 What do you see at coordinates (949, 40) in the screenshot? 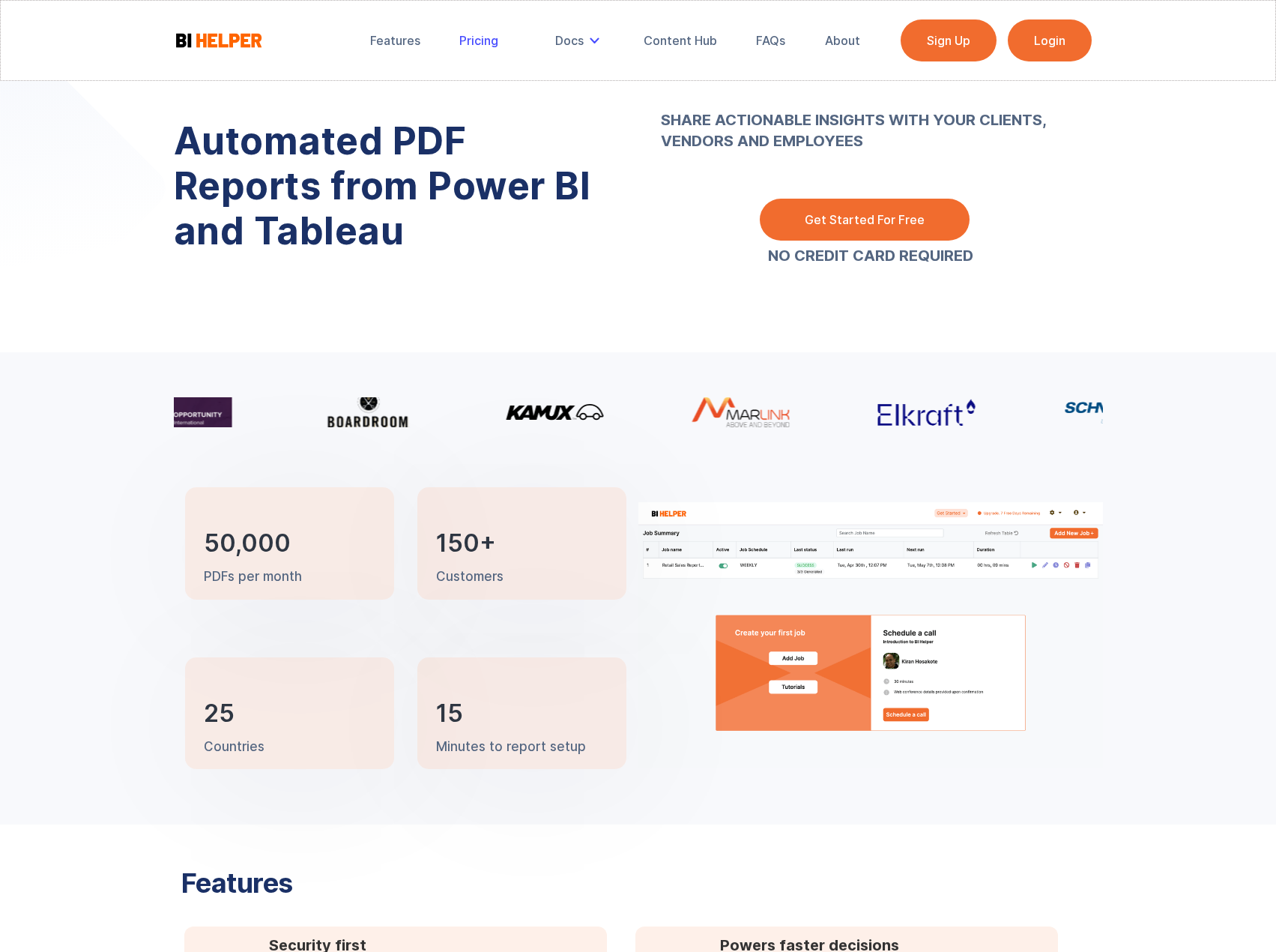
I see `a: Sign Up` at bounding box center [949, 40].